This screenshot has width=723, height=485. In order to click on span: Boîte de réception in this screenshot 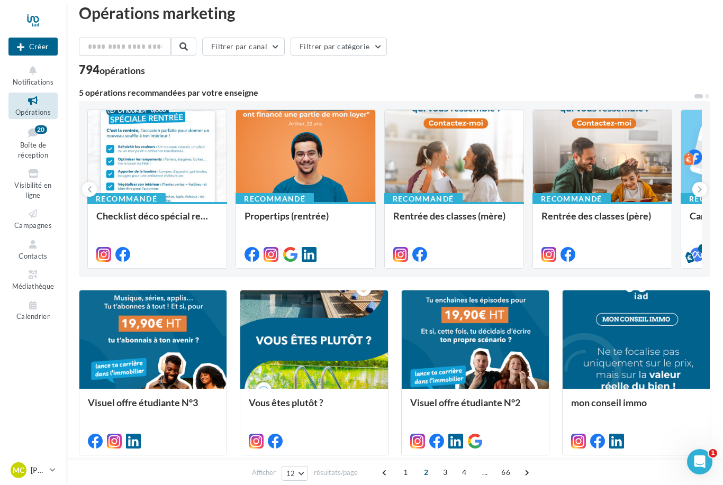, I will do `click(33, 150)`.